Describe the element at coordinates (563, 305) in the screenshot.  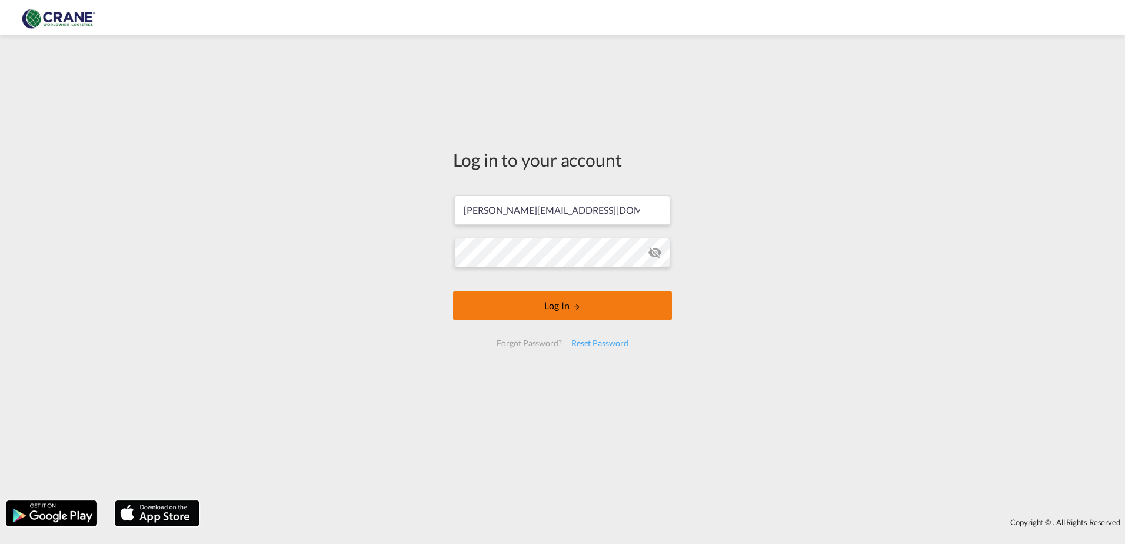
I see `button: LOGIN` at that location.